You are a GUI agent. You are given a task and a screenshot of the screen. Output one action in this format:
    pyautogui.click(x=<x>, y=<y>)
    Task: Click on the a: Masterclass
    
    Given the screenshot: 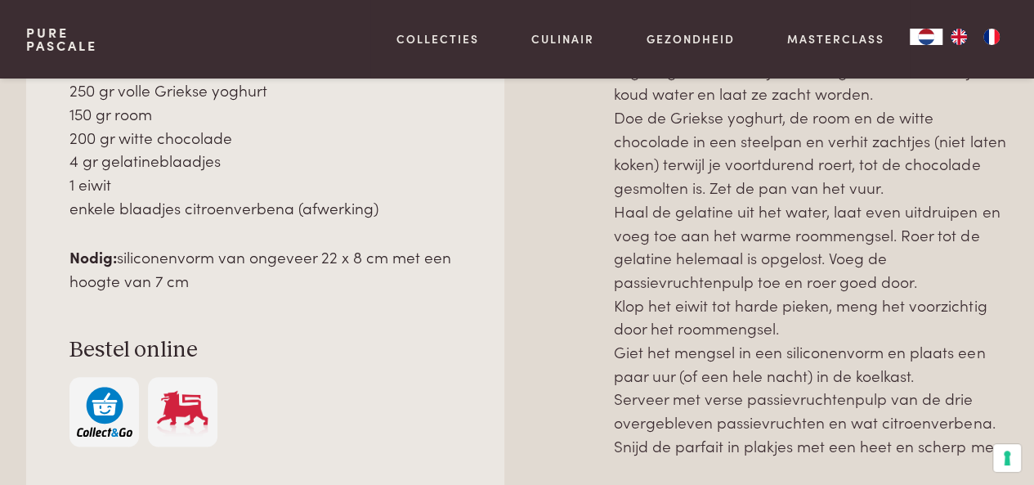 What is the action you would take?
    pyautogui.click(x=834, y=38)
    